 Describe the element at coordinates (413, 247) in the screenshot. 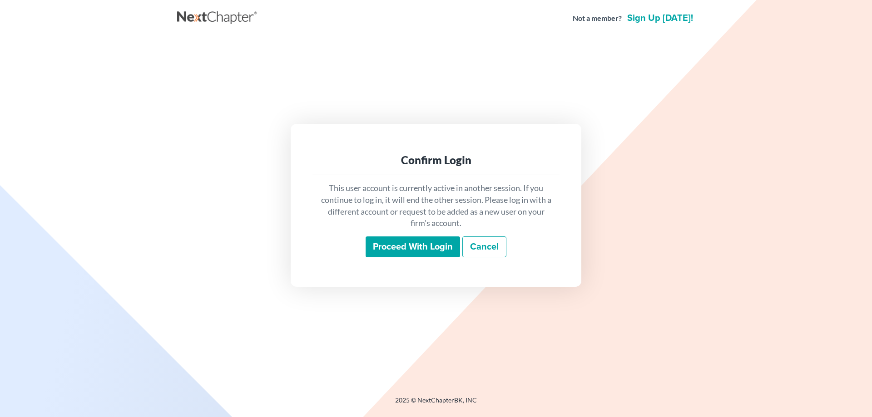

I see `input: Proceed with login` at that location.